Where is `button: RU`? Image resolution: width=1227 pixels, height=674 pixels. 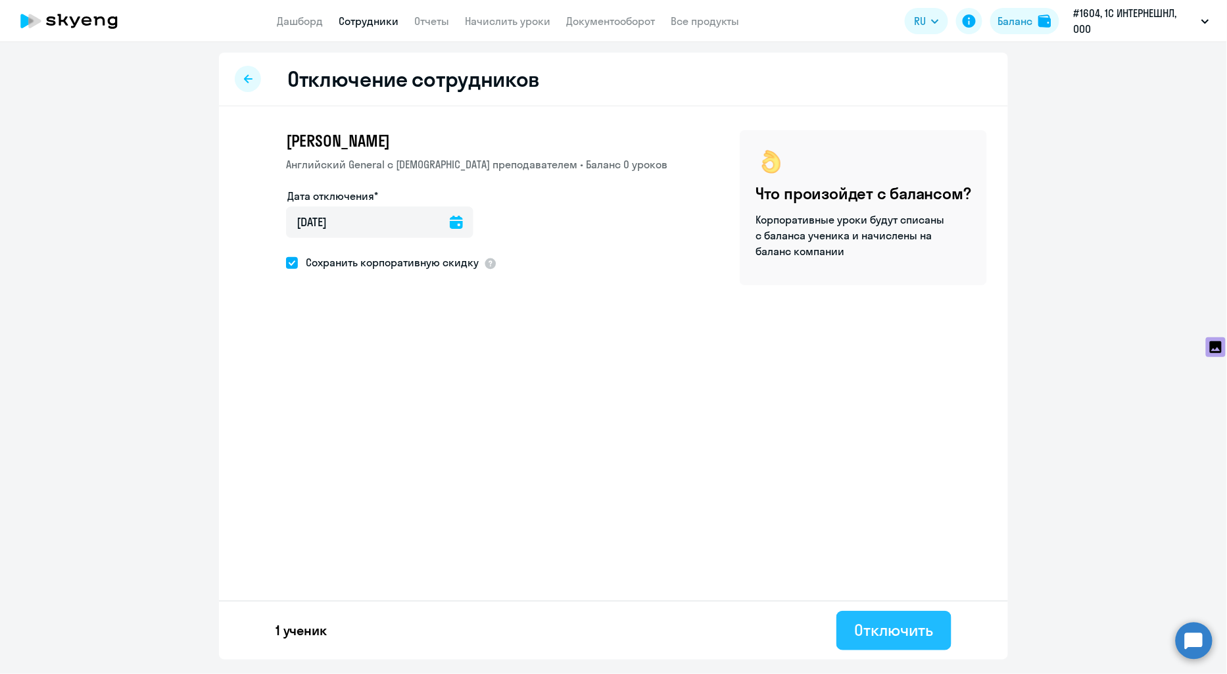 button: RU is located at coordinates (926, 21).